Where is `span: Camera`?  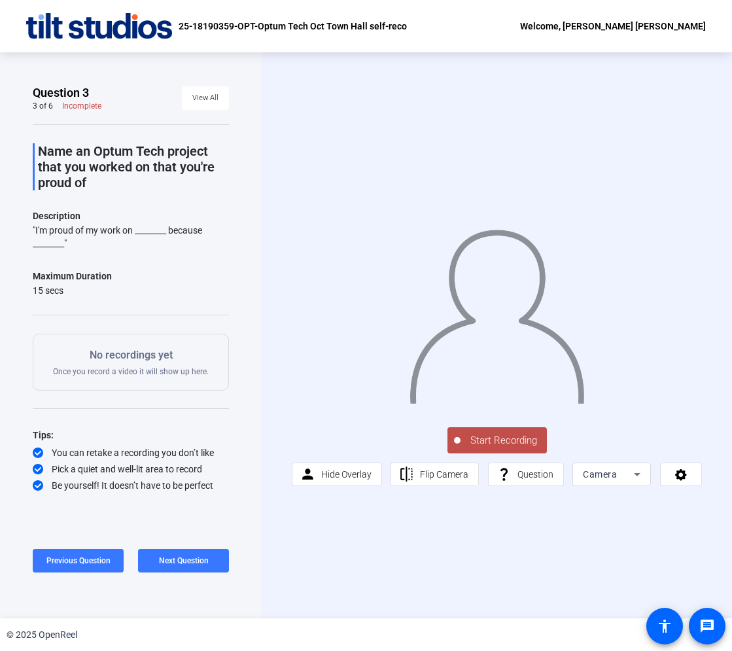
span: Camera is located at coordinates (600, 474).